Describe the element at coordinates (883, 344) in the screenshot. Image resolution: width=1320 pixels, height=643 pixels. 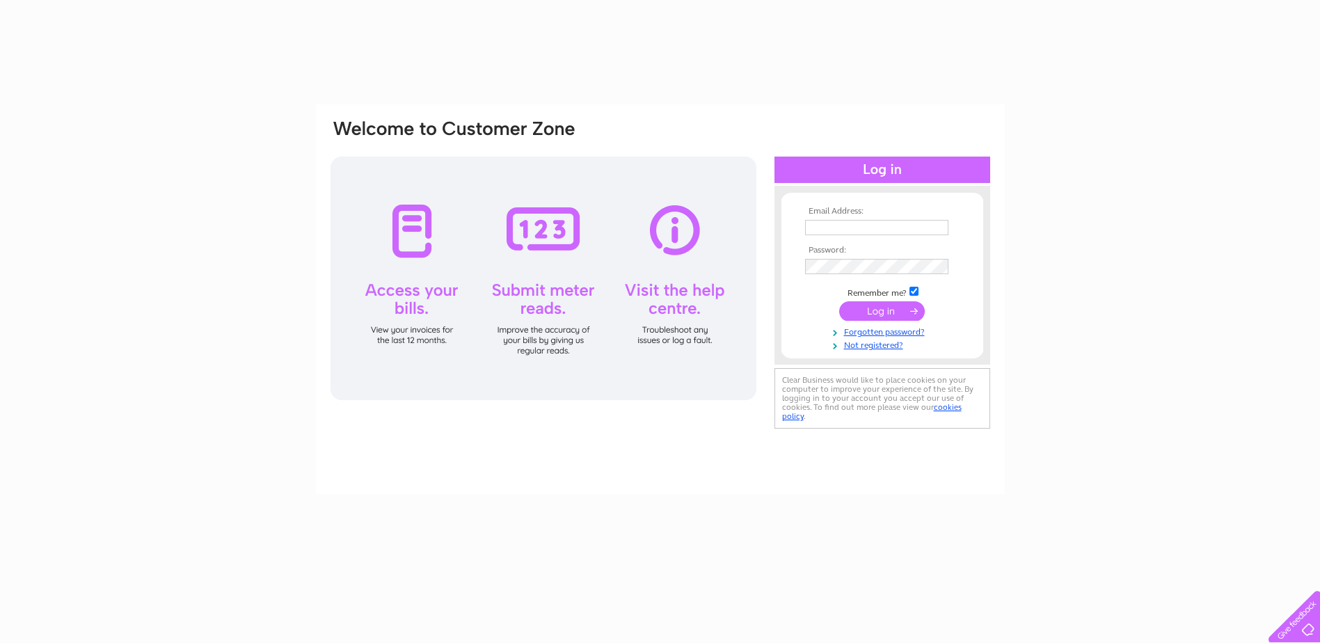
I see `a: Not registered?` at that location.